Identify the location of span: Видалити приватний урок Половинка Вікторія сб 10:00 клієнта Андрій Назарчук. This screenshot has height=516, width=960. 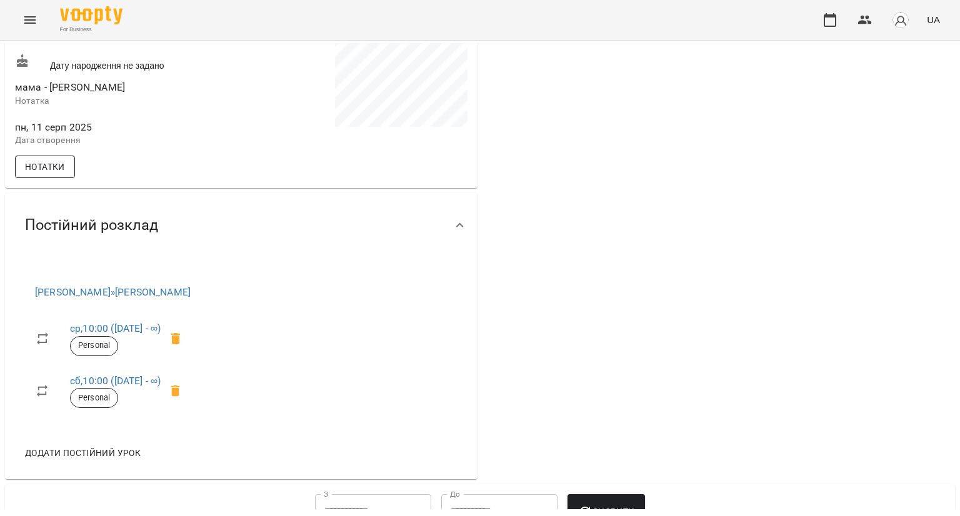
(176, 391).